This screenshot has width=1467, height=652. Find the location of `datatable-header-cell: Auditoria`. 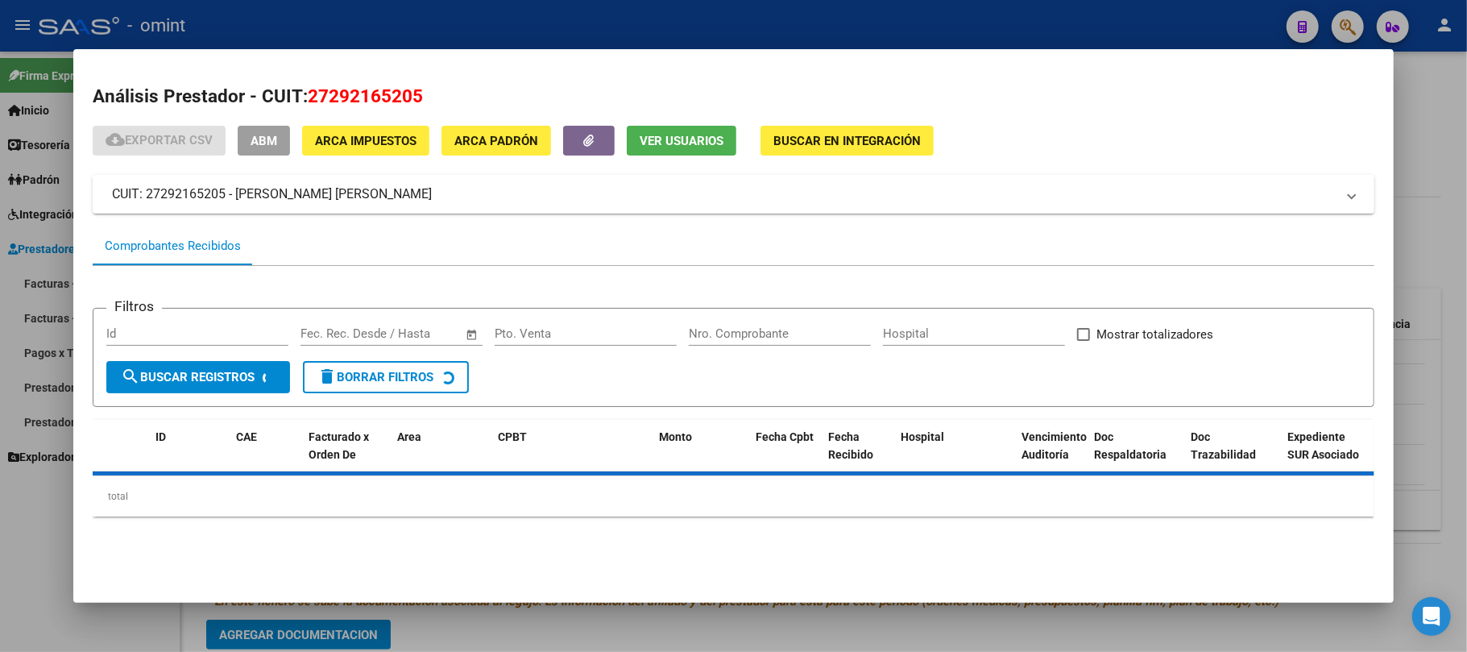

datatable-header-cell: Auditoria is located at coordinates (1391, 455).